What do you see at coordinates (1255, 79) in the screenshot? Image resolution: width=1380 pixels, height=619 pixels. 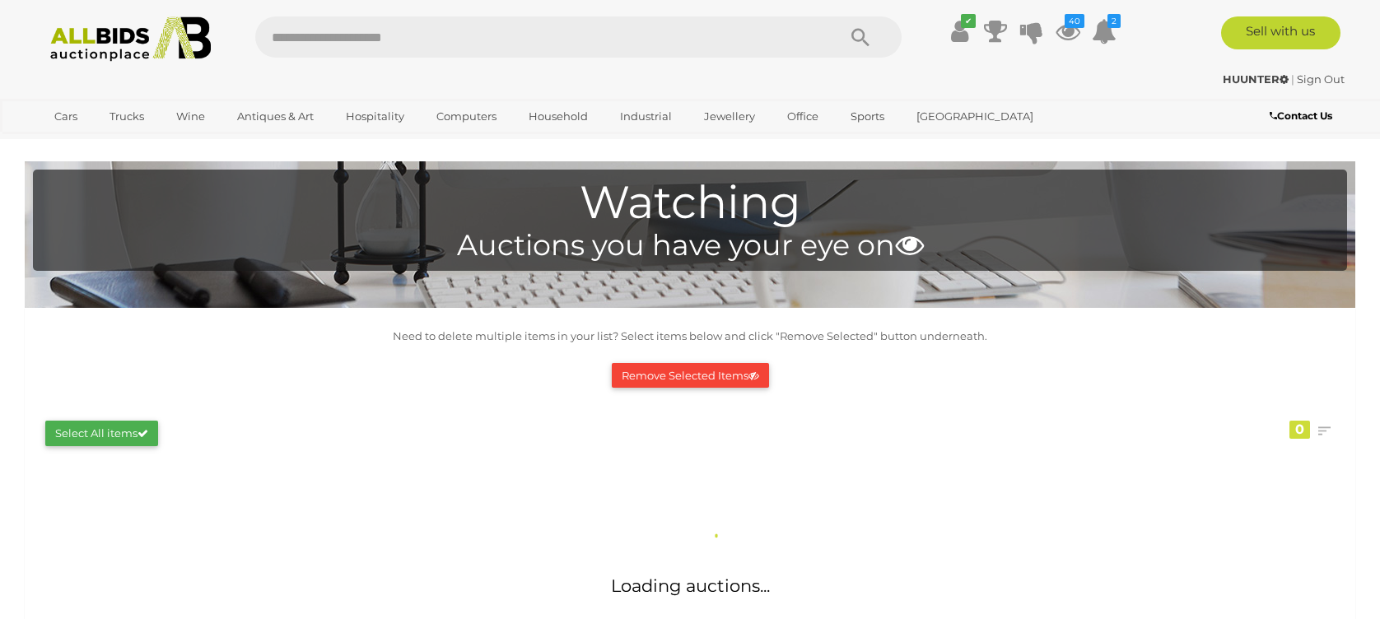 I see `strong: HUUNTER` at bounding box center [1255, 79].